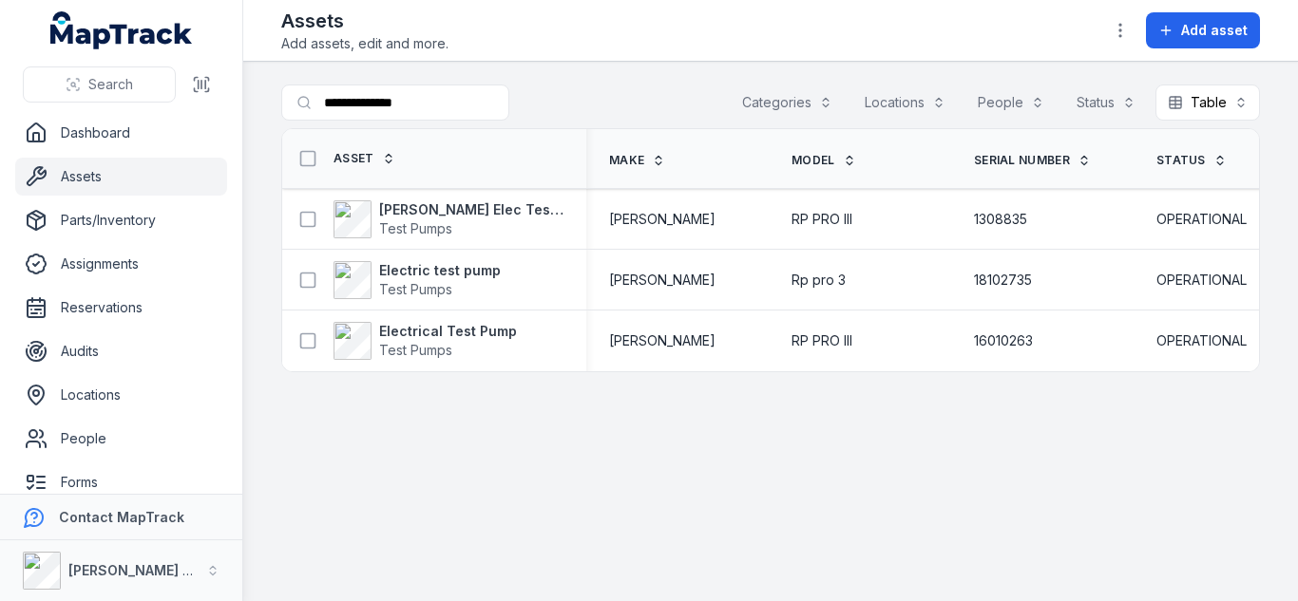 The image size is (1298, 601). What do you see at coordinates (365, 44) in the screenshot?
I see `span: Add assets, edit and more.` at bounding box center [365, 44].